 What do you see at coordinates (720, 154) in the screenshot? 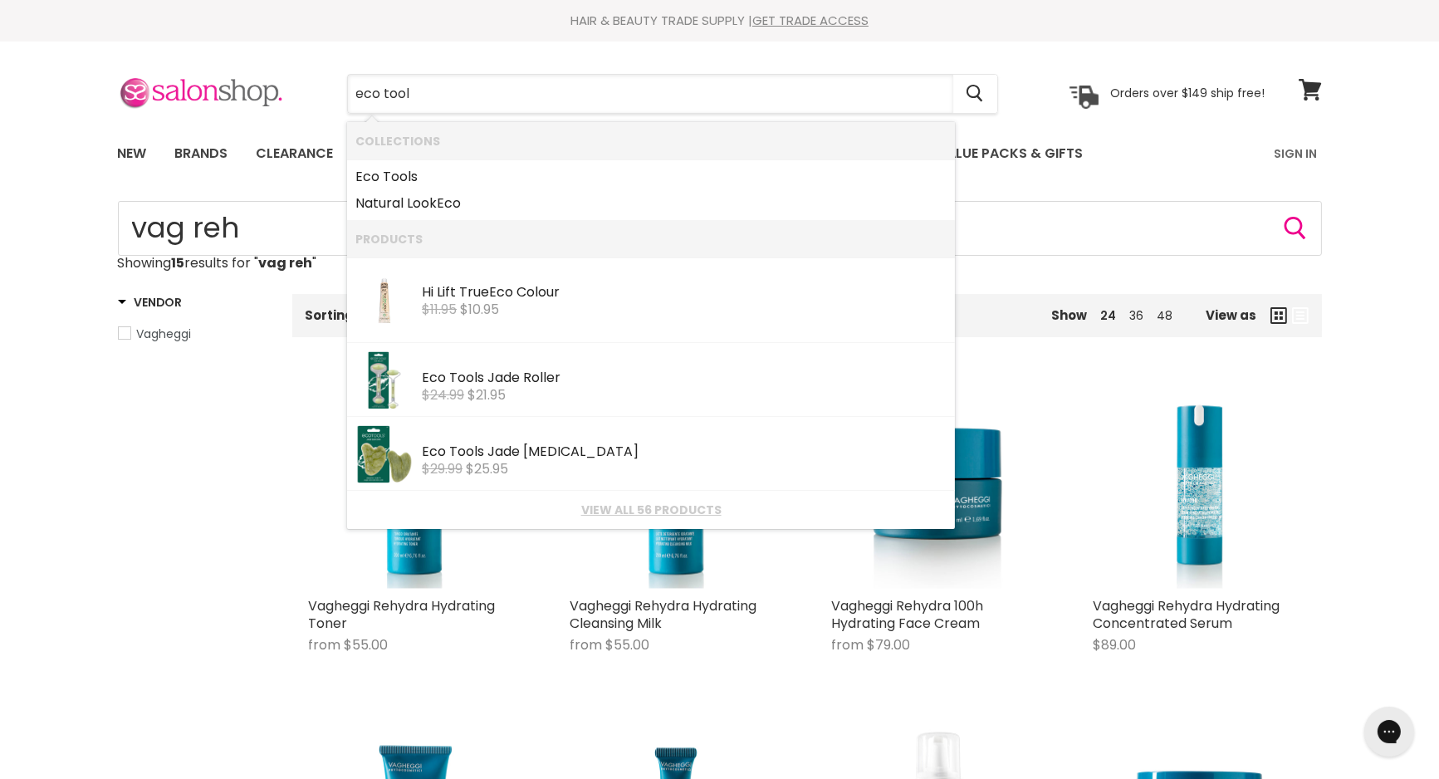
I see `nav: Main` at bounding box center [720, 154].